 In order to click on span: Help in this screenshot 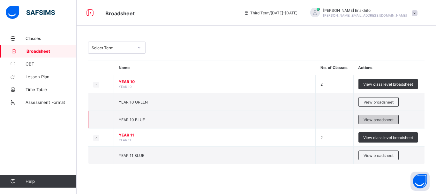, I will do `click(51, 181)`.